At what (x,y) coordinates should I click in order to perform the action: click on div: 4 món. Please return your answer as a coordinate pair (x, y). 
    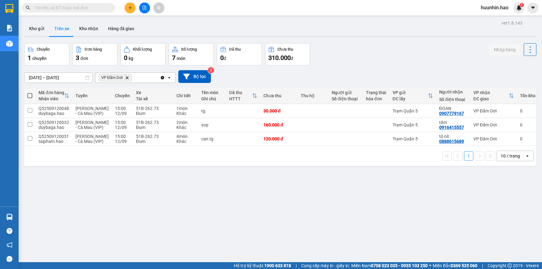
    Looking at the image, I should click on (186, 136).